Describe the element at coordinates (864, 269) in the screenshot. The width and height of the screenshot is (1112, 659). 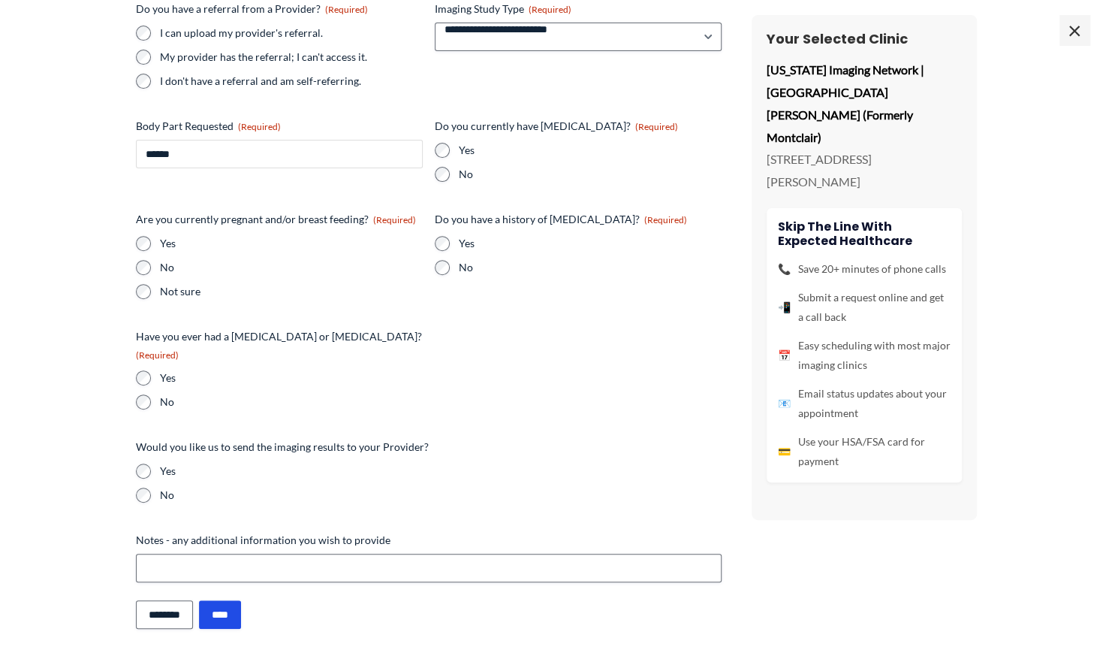
I see `li: Save 20+ minutes of phone calls` at that location.